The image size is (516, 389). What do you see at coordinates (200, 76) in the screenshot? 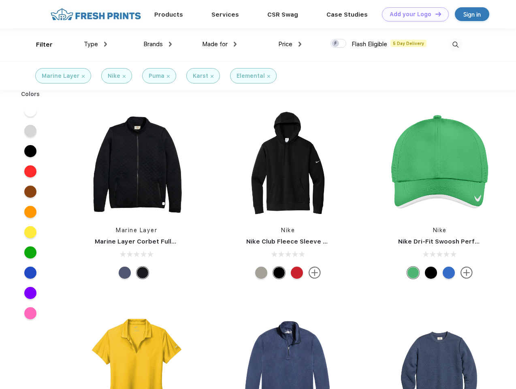
I see `div: Karst` at bounding box center [200, 76].